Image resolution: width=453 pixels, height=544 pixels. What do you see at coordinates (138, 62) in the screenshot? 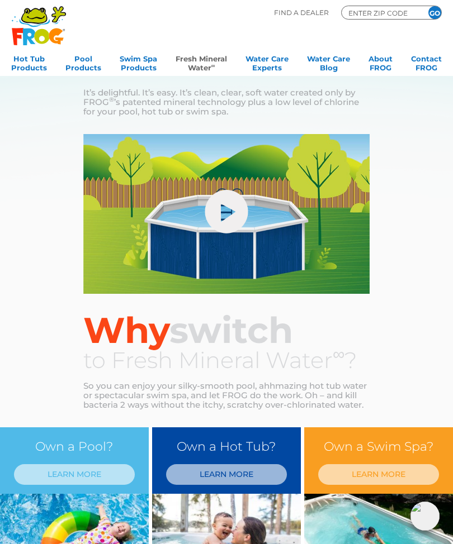
I see `a: Swim SpaProducts` at bounding box center [138, 62].